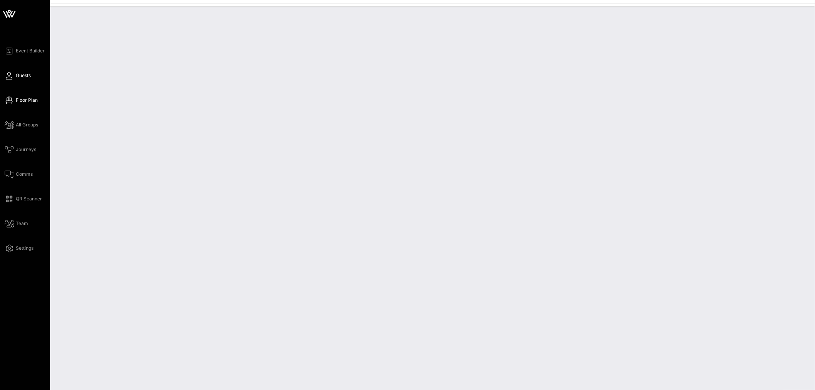  Describe the element at coordinates (16, 223) in the screenshot. I see `a: Team` at that location.